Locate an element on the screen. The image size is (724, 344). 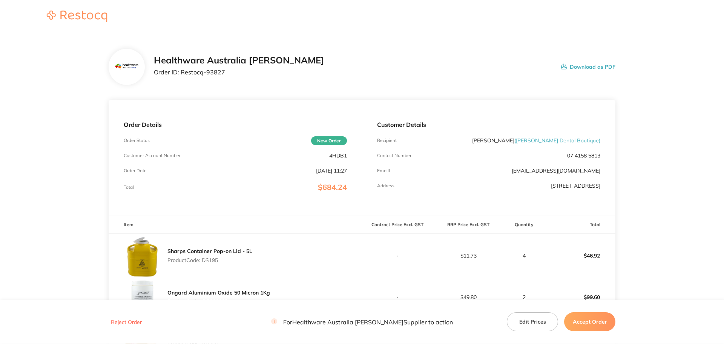
p: Product Code: DS195 is located at coordinates (210, 260).